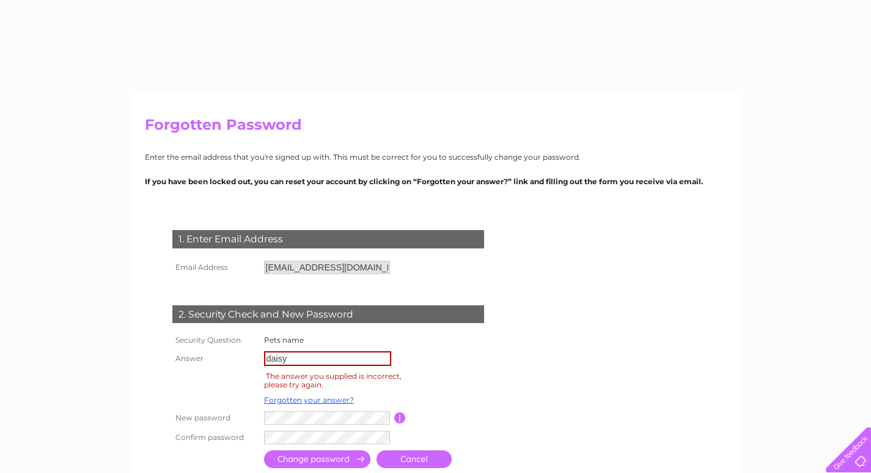 The width and height of the screenshot is (871, 473). I want to click on p: Enter the email address that you're signed up with. This must be correct for you to successfully ..., so click(436, 157).